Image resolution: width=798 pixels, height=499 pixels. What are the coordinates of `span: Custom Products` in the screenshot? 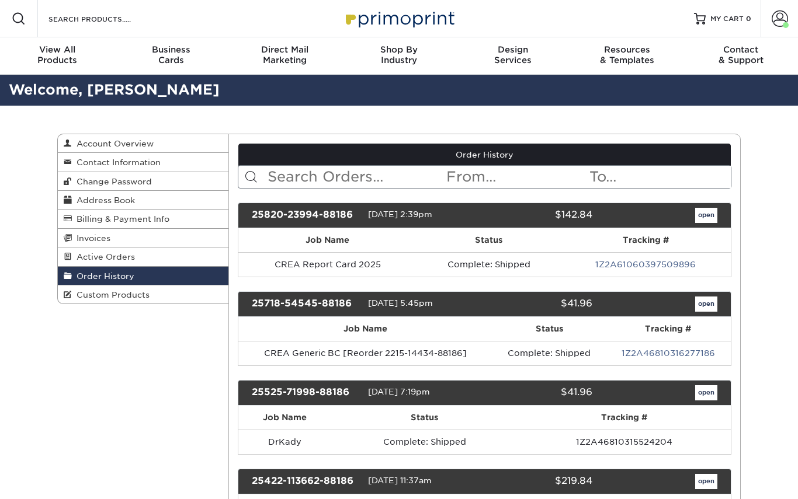 It's located at (110, 295).